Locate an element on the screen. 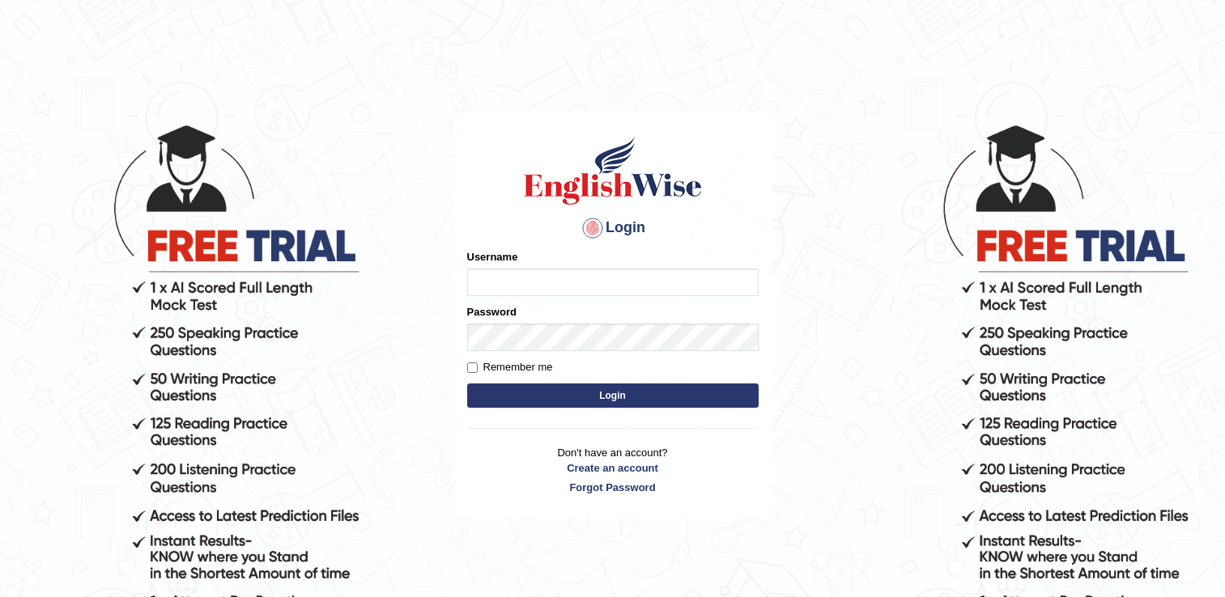 This screenshot has height=597, width=1225. p: Don't have an account? is located at coordinates (613, 470).